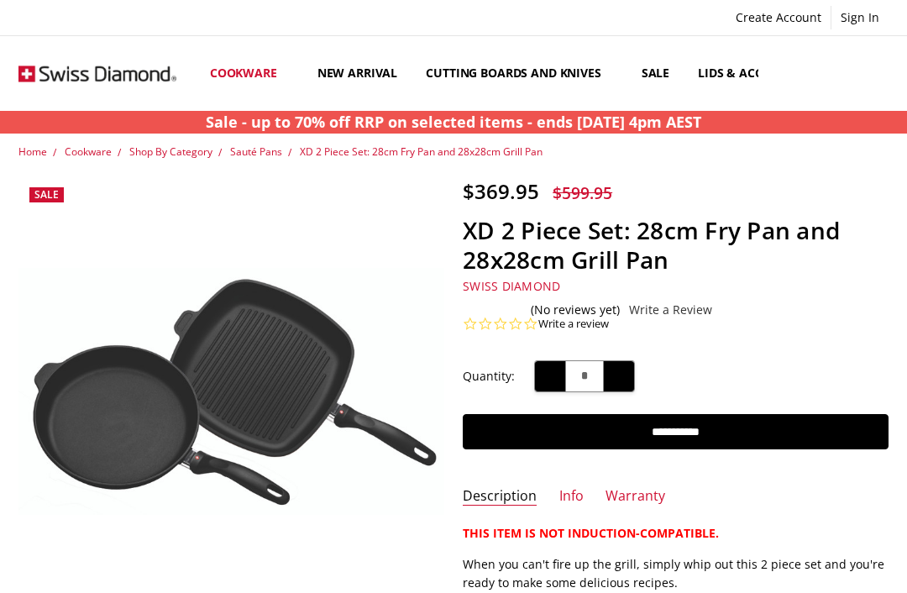  I want to click on span: (No reviews yet), so click(575, 310).